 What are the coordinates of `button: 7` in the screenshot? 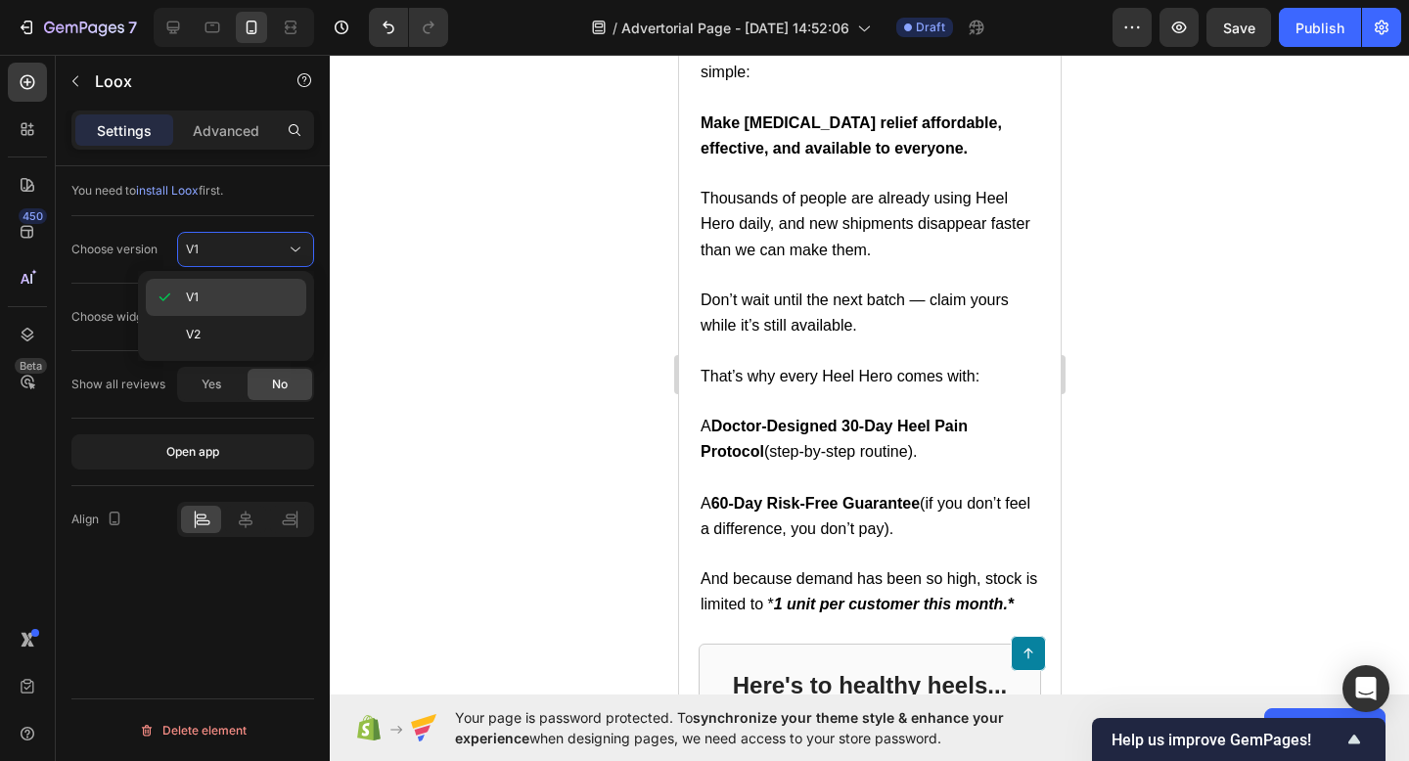 It's located at (76, 27).